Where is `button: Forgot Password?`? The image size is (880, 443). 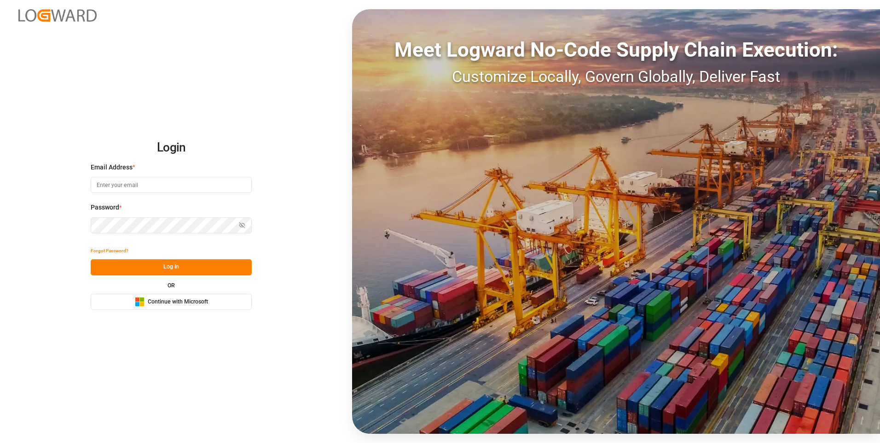 button: Forgot Password? is located at coordinates (110, 251).